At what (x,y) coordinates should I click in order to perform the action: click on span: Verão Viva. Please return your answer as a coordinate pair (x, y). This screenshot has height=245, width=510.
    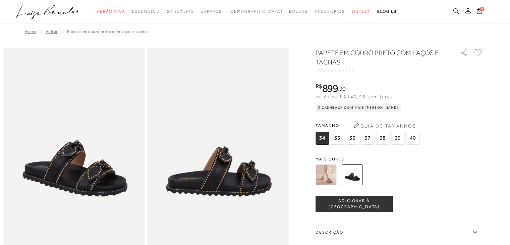
    Looking at the image, I should click on (111, 11).